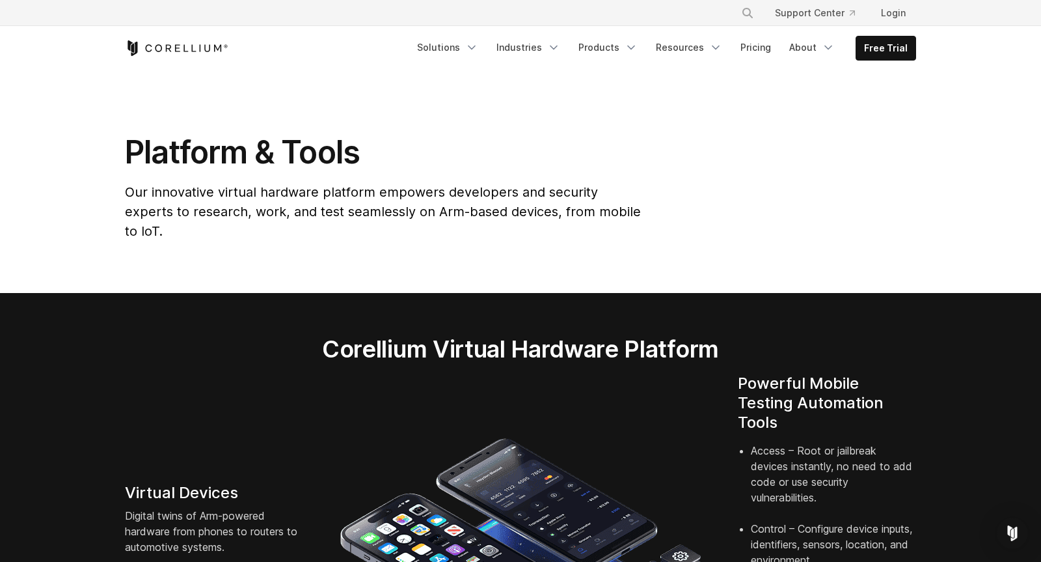  Describe the element at coordinates (689, 48) in the screenshot. I see `a: Resources` at that location.